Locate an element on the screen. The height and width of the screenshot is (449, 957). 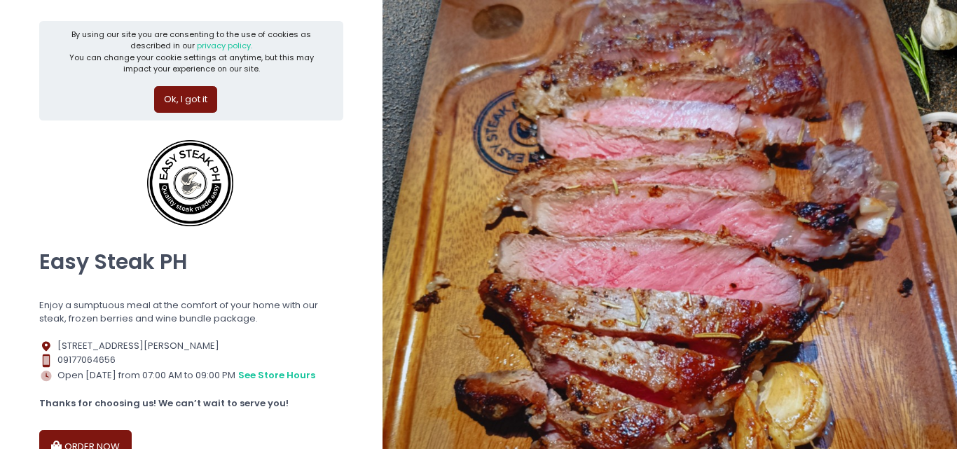
div: By using our site you are consenting to the use of cookies as described in our You can change you... is located at coordinates (191, 52).